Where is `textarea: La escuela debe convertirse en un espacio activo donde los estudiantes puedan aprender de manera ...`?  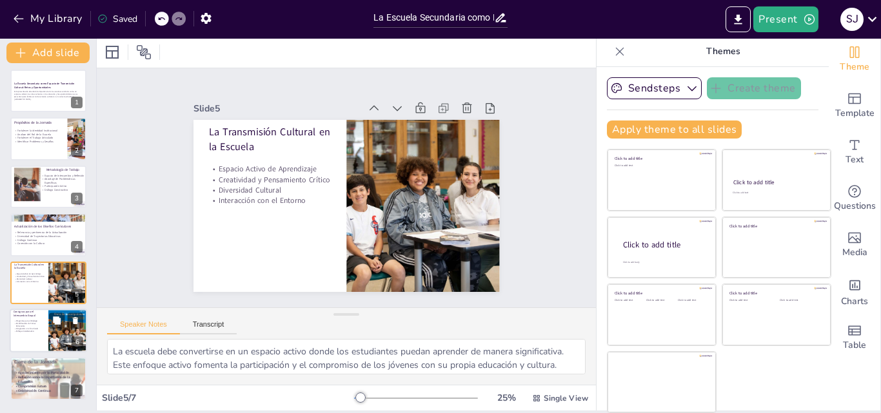
textarea: La escuela debe convertirse en un espacio activo donde los estudiantes puedan aprender de manera ... is located at coordinates (346, 357).